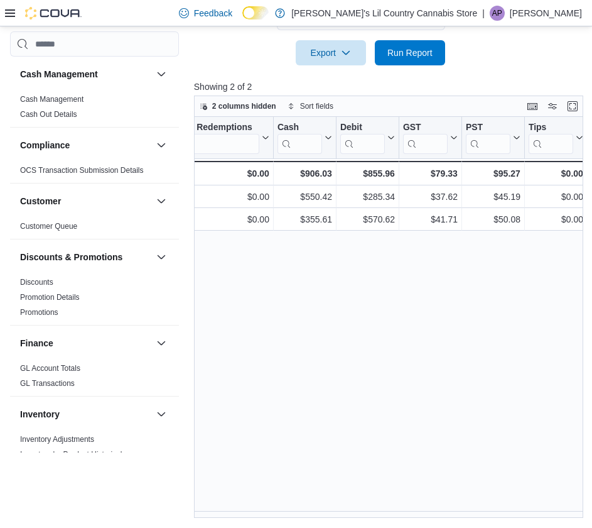 The width and height of the screenshot is (592, 528). I want to click on span: 2 columns hidden, so click(244, 106).